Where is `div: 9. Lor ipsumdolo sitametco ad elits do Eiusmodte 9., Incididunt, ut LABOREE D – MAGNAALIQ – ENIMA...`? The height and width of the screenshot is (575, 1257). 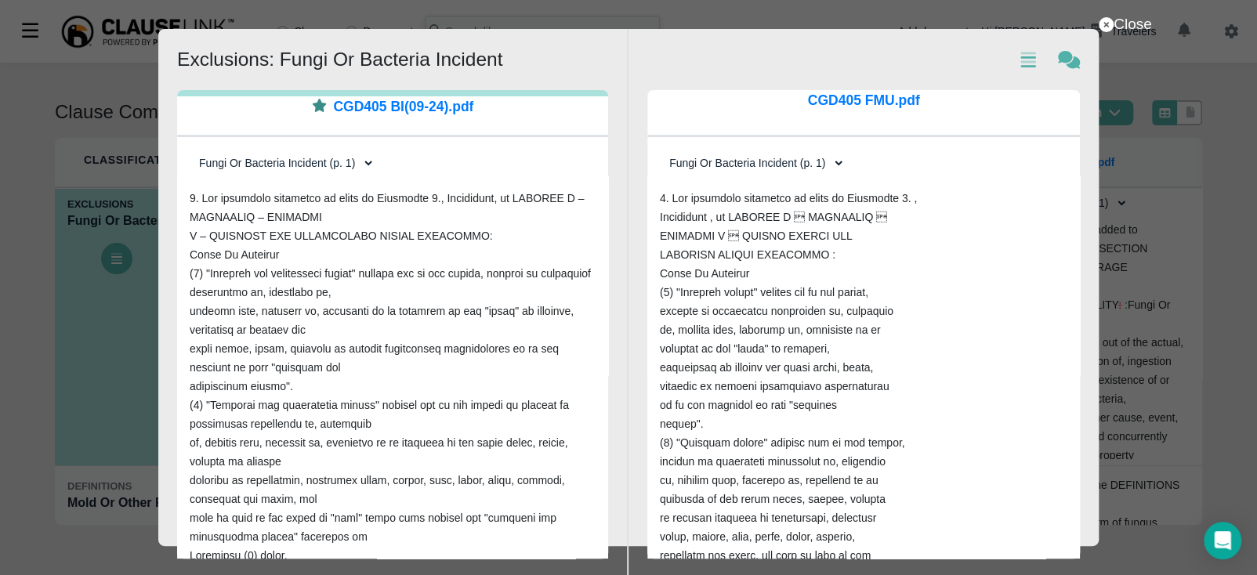 div: 9. Lor ipsumdolo sitametco ad elits do Eiusmodte 9., Incididunt, ut LABOREE D – MAGNAALIQ – ENIMA... is located at coordinates (393, 368).